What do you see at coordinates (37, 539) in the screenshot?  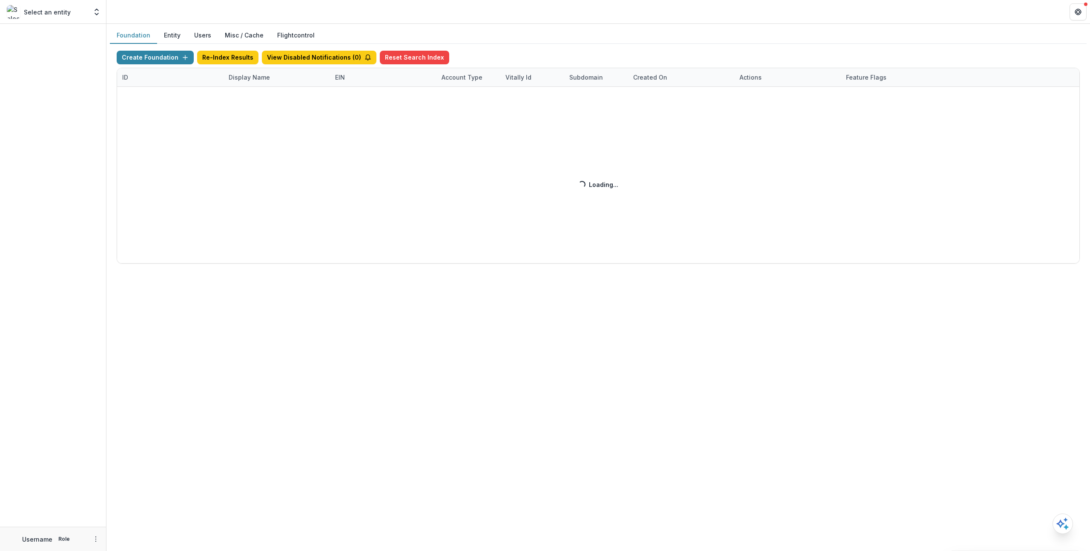 I see `p: Username` at bounding box center [37, 539].